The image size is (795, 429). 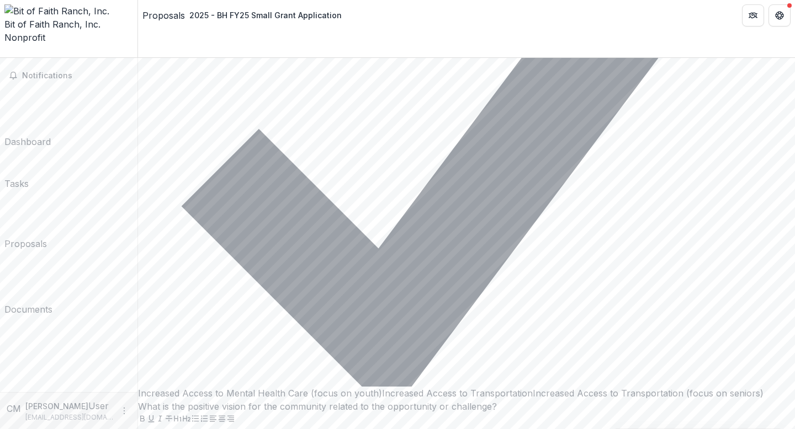 What do you see at coordinates (25, 38) in the screenshot?
I see `span: Nonprofit` at bounding box center [25, 38].